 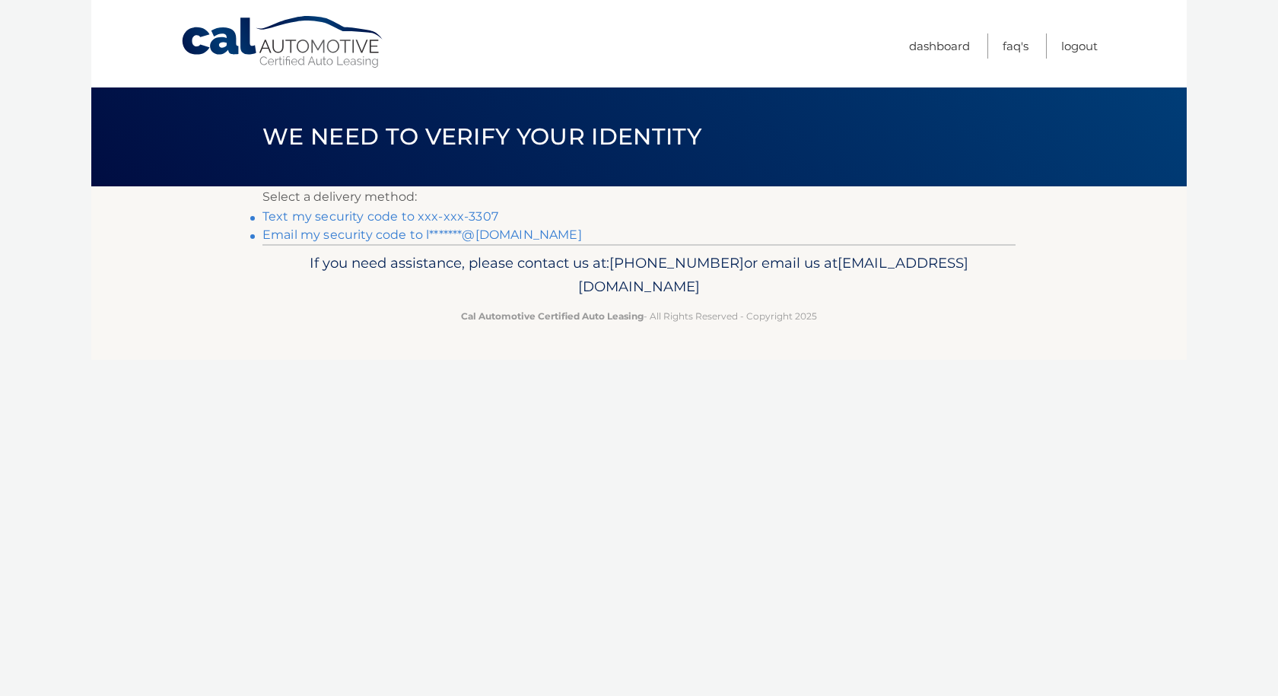 What do you see at coordinates (380, 216) in the screenshot?
I see `a: Text my security code to xxx-xxx-3307` at bounding box center [380, 216].